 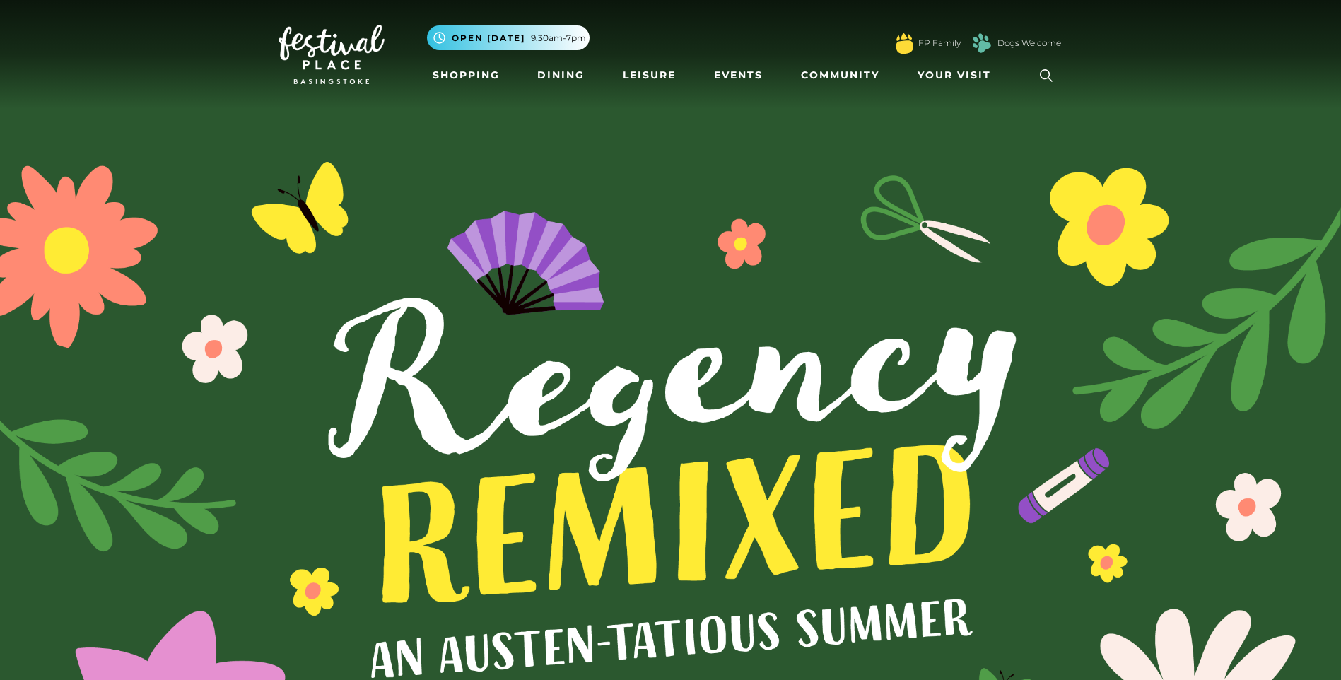 What do you see at coordinates (840, 75) in the screenshot?
I see `a: Community` at bounding box center [840, 75].